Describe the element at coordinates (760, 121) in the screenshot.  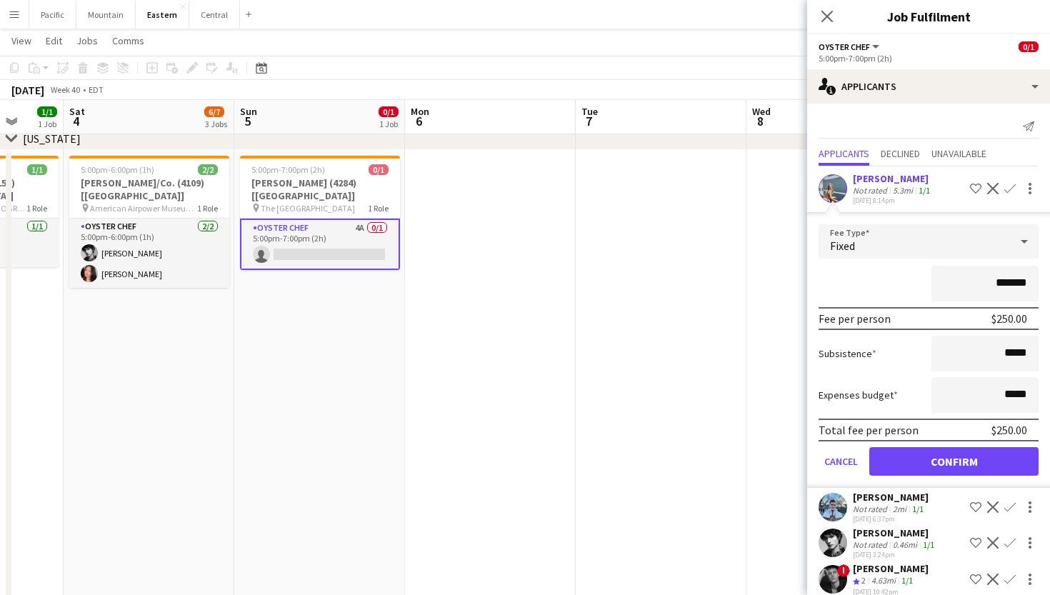
I see `span: 8` at that location.